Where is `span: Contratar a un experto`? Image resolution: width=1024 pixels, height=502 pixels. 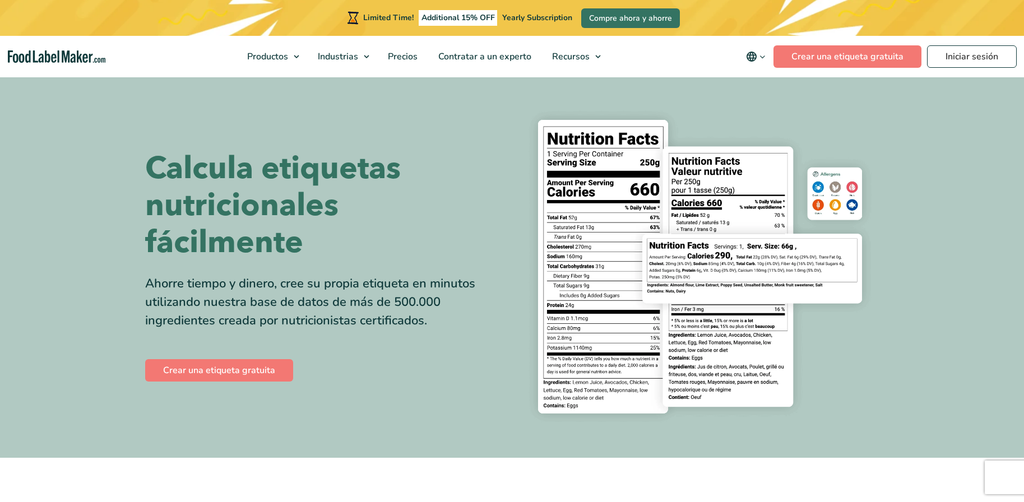
span: Contratar a un experto is located at coordinates (484, 57).